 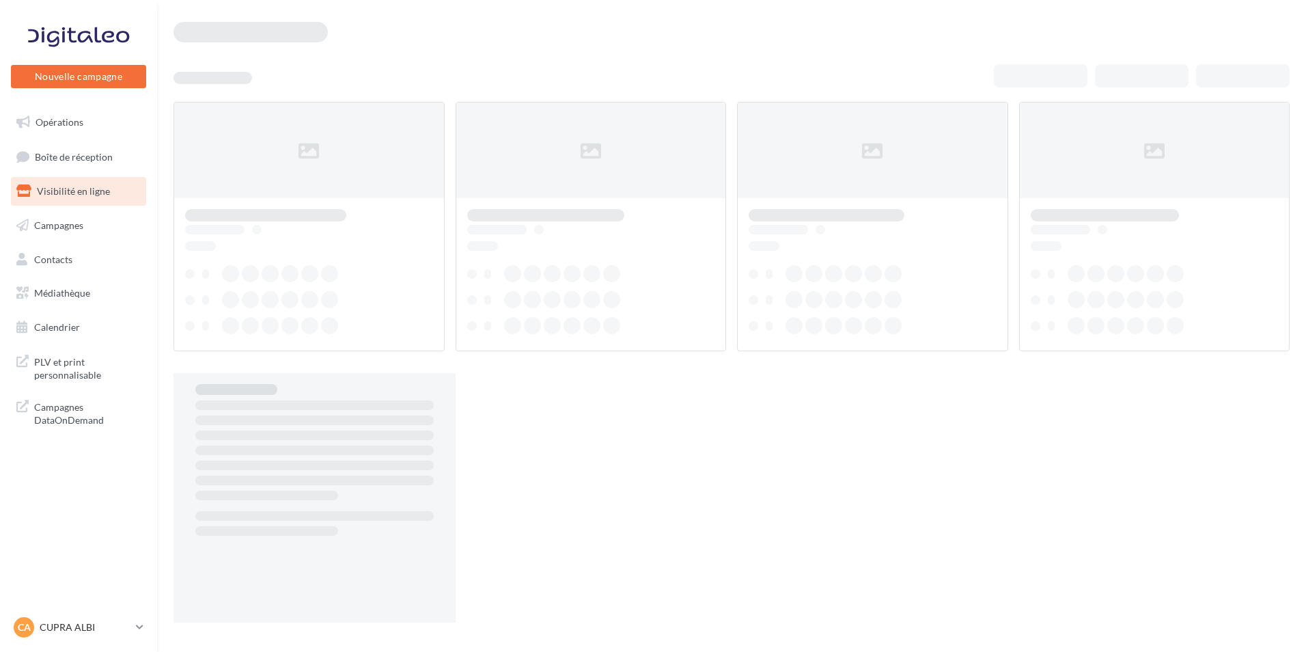 I want to click on span: Contacts, so click(x=53, y=258).